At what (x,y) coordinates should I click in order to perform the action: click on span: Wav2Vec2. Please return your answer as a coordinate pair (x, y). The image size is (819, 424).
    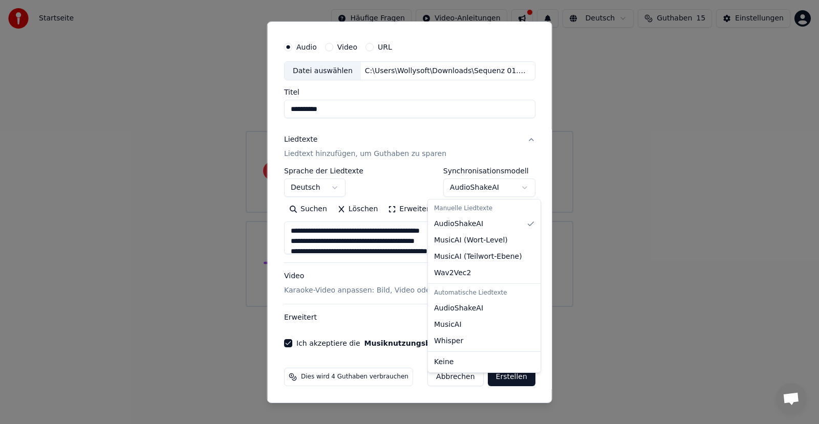
    Looking at the image, I should click on (452, 273).